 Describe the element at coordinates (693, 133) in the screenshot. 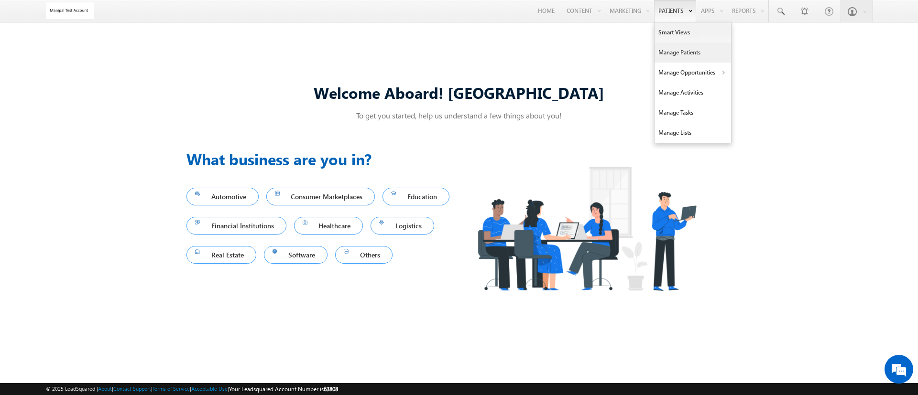

I see `a: Manage Lists` at that location.